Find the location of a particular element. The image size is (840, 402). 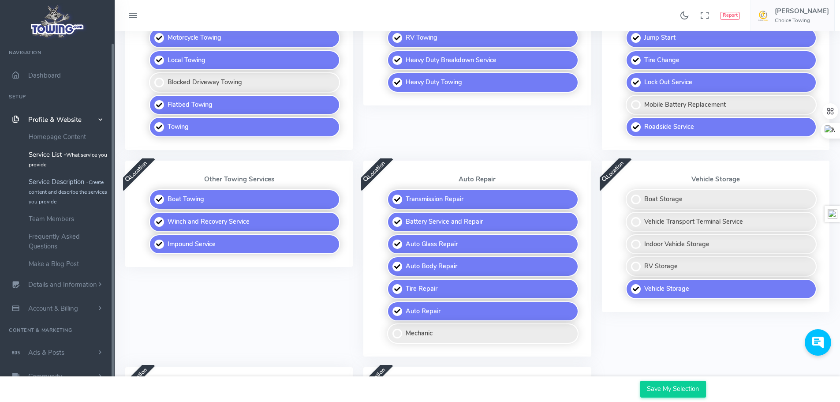

label: Boat Towing is located at coordinates (244, 199).